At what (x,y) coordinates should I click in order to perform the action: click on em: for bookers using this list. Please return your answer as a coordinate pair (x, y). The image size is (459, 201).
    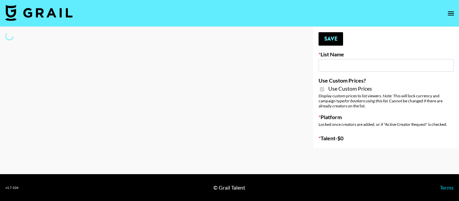
    Looking at the image, I should click on (365, 101).